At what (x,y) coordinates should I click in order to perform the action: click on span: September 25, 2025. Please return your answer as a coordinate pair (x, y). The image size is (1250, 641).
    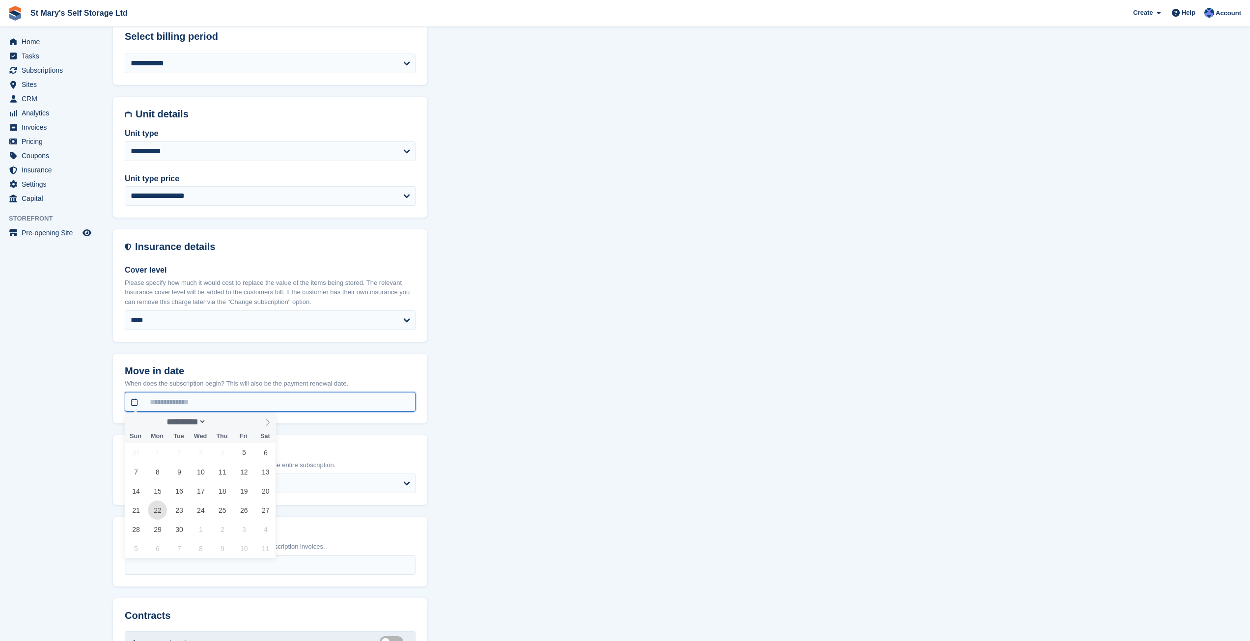
    Looking at the image, I should click on (222, 510).